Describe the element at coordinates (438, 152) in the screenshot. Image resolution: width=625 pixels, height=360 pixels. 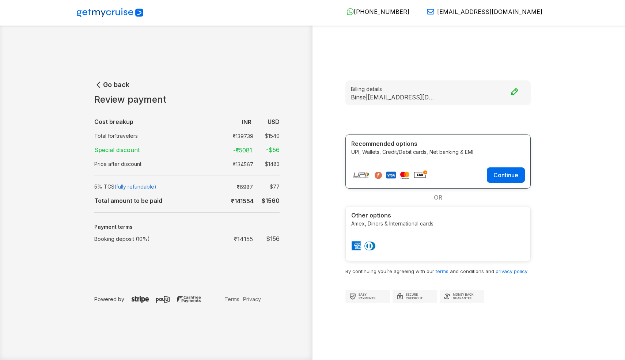
I see `p: UPI, Wallets, Credit/Debit cards, Net banking & EMI` at that location.